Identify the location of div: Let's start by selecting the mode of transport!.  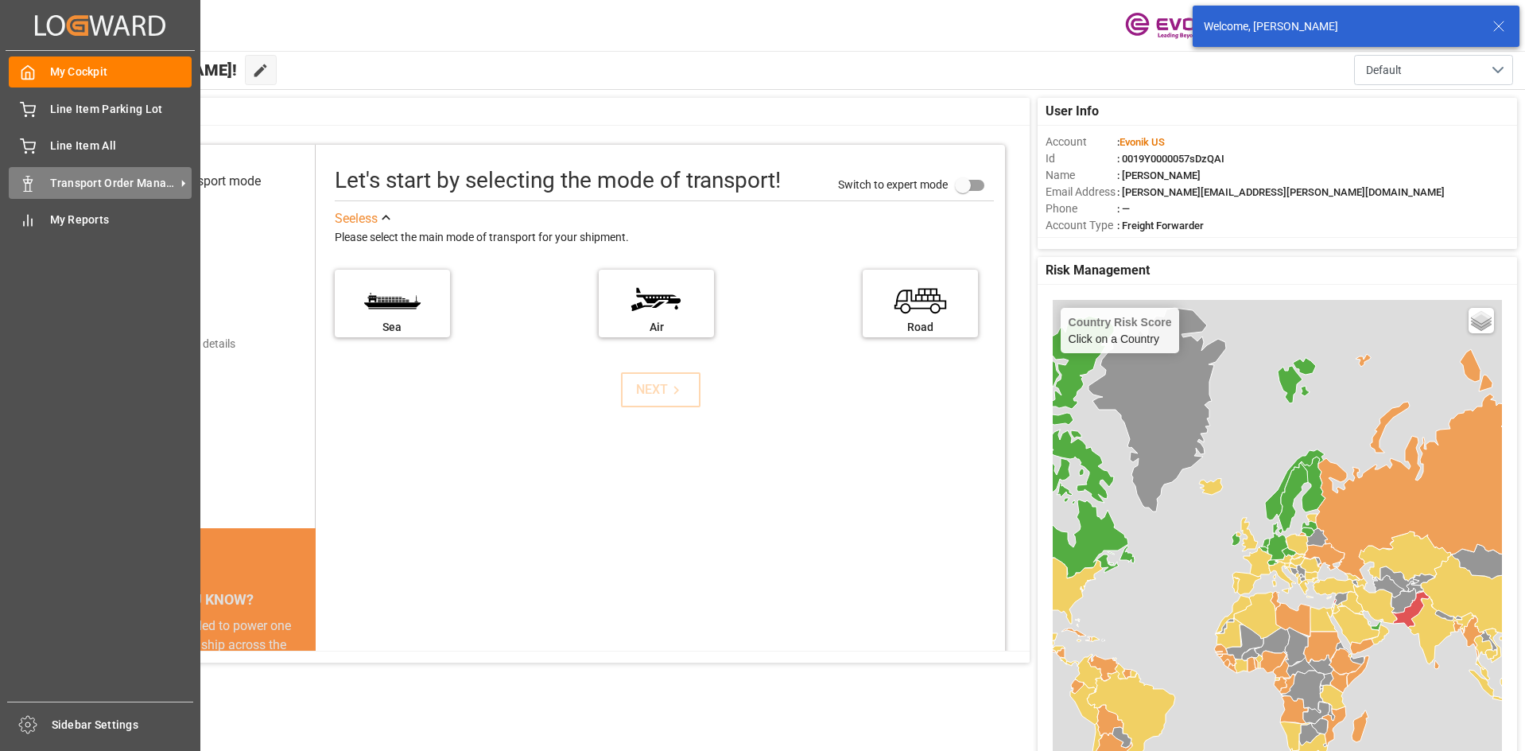
(557, 180).